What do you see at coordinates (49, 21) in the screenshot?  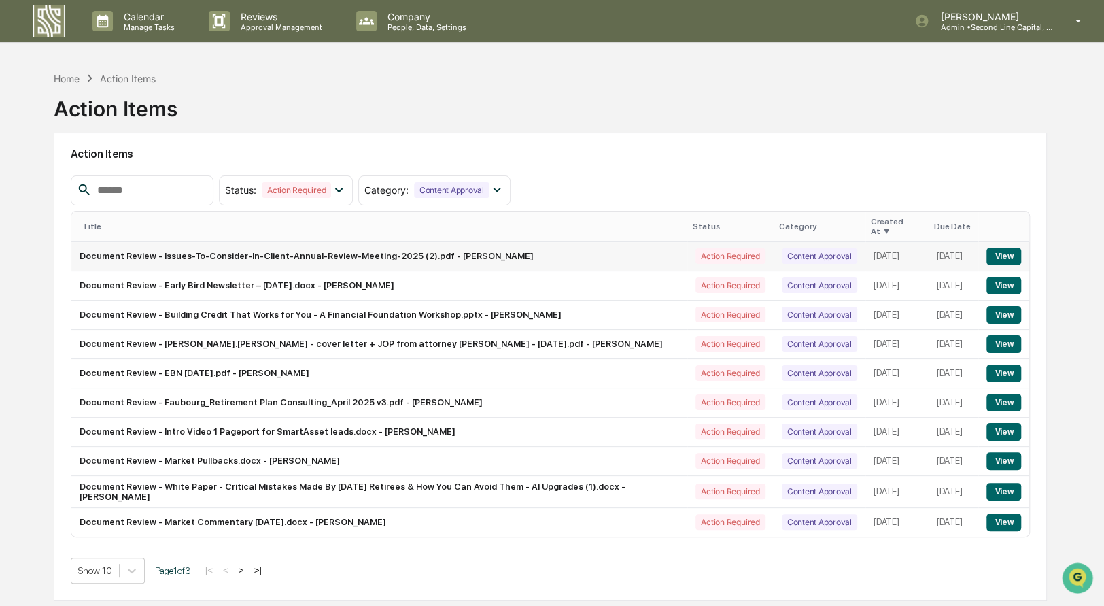 I see `img: logo` at bounding box center [49, 21].